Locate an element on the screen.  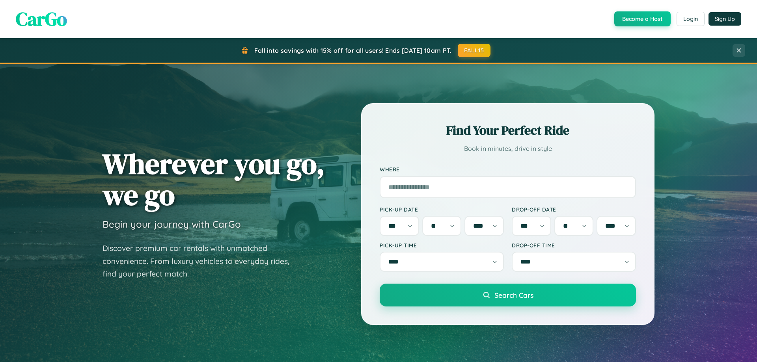
h1: Wherever you go, we go is located at coordinates (214, 179).